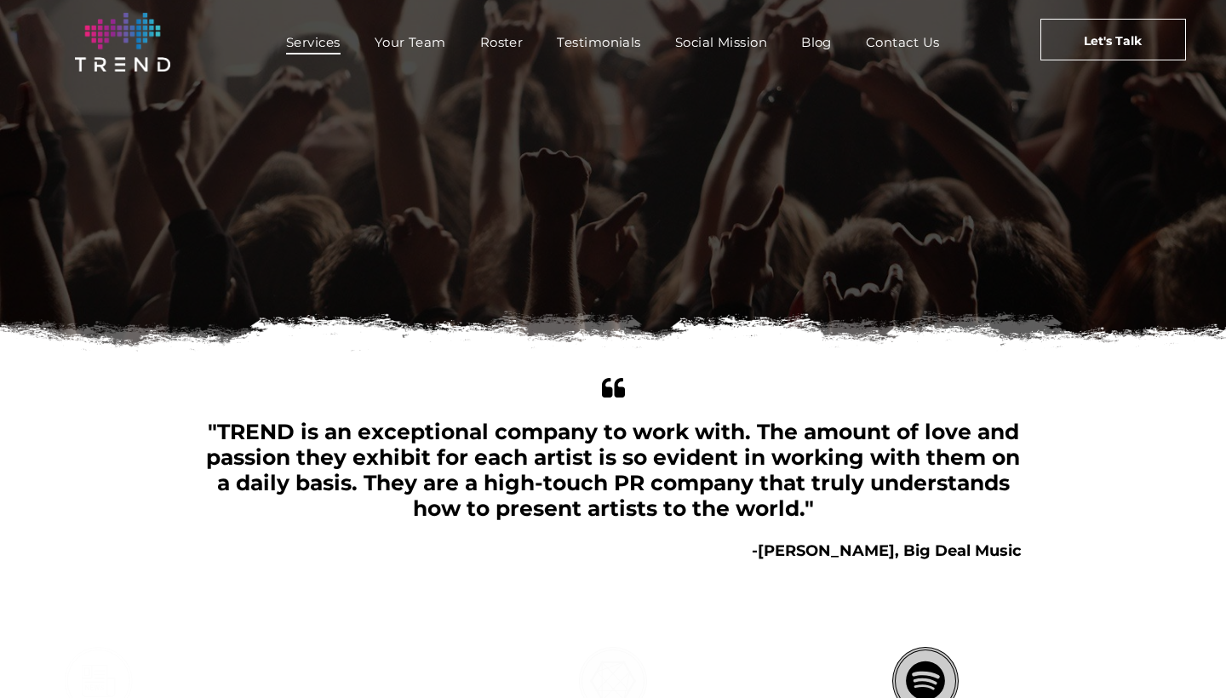 This screenshot has width=1226, height=698. Describe the element at coordinates (817, 42) in the screenshot. I see `a: Blog` at that location.